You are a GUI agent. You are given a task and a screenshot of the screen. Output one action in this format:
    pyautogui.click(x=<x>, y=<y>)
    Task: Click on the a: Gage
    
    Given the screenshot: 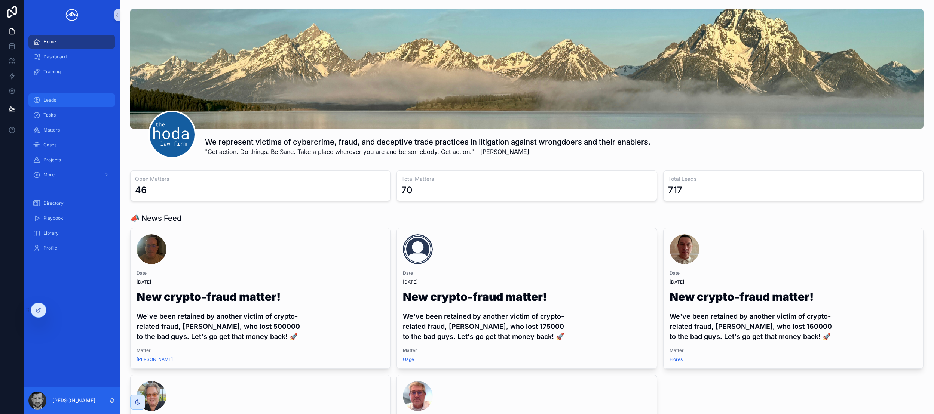 What is the action you would take?
    pyautogui.click(x=408, y=360)
    